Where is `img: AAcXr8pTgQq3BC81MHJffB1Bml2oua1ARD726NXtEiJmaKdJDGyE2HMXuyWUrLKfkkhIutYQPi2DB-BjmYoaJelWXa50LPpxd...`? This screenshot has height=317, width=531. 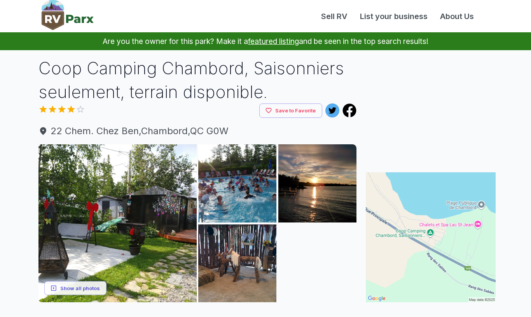
img: AAcXr8pTgQq3BC81MHJffB1Bml2oua1ARD726NXtEiJmaKdJDGyE2HMXuyWUrLKfkkhIutYQPi2DB-BjmYoaJelWXa50LPpxd... is located at coordinates (317, 263).